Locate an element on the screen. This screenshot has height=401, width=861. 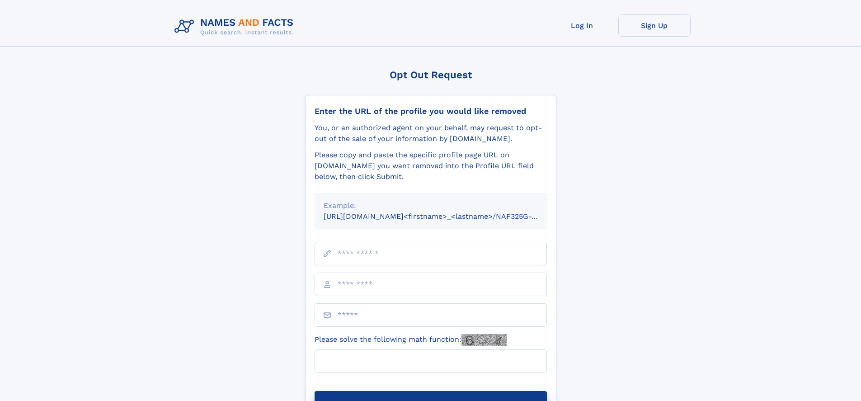
label: Please solve the following math function: is located at coordinates (410, 340).